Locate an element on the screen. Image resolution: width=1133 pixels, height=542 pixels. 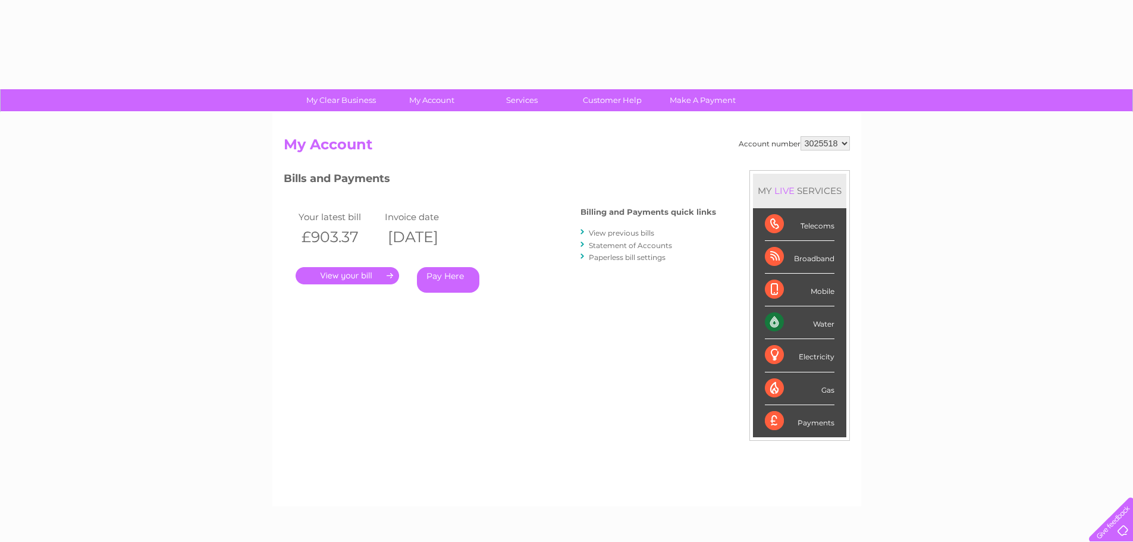
div: Account number is located at coordinates (794, 143).